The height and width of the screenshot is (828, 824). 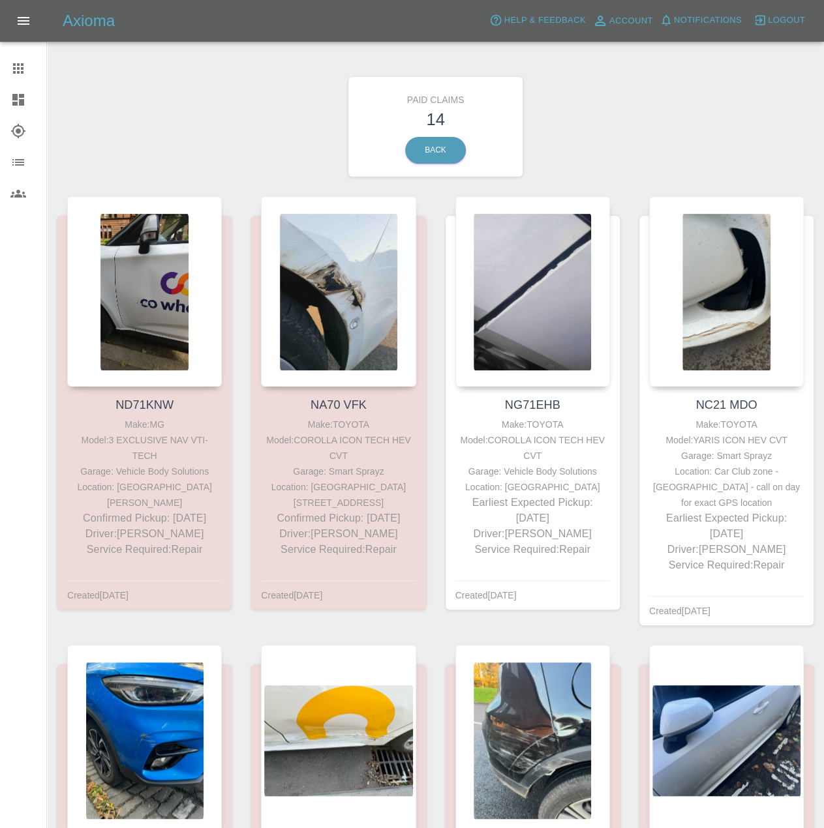 I want to click on button: Notifications, so click(x=700, y=20).